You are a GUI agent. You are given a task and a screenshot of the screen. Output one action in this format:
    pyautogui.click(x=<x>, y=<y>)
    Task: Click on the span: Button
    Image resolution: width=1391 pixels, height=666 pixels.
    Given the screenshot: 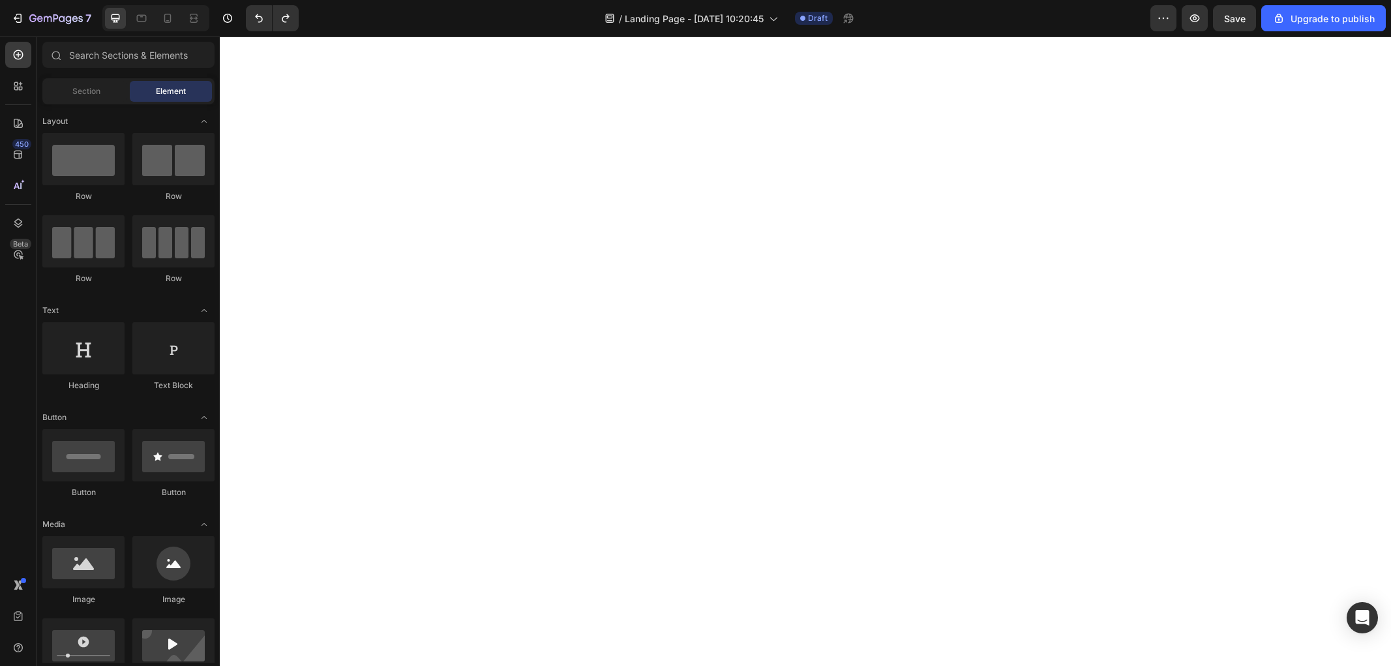 What is the action you would take?
    pyautogui.click(x=54, y=417)
    